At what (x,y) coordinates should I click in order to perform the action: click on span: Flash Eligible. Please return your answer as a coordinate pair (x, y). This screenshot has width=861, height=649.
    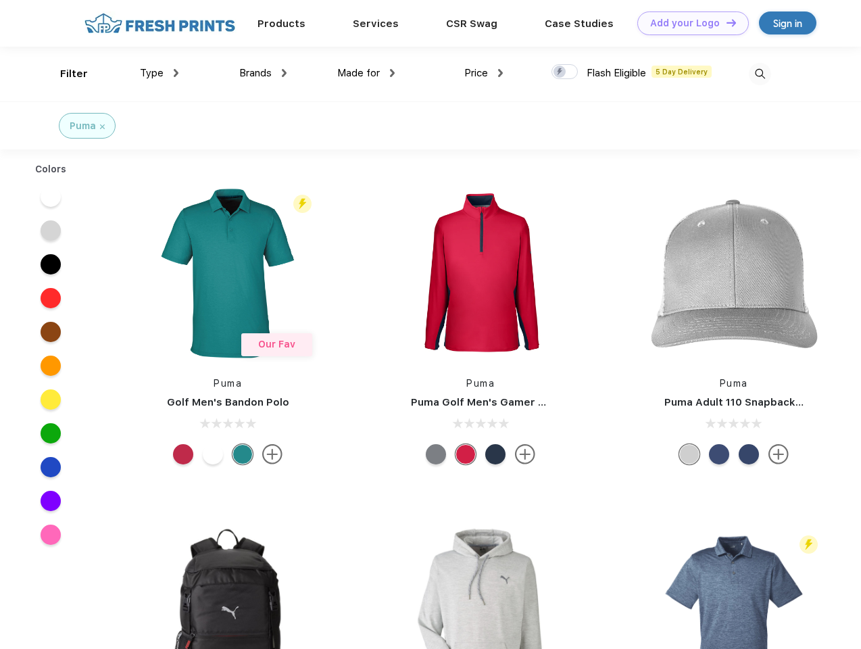
    Looking at the image, I should click on (617, 73).